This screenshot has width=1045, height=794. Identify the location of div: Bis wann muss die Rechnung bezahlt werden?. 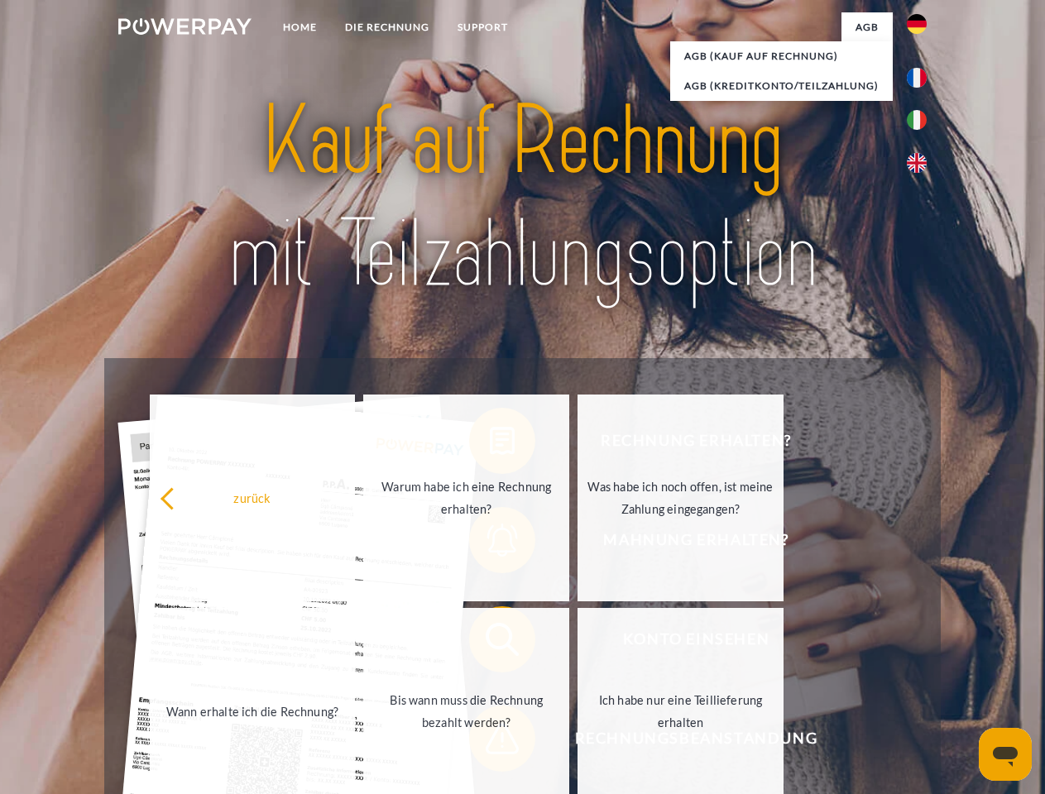
(466, 712).